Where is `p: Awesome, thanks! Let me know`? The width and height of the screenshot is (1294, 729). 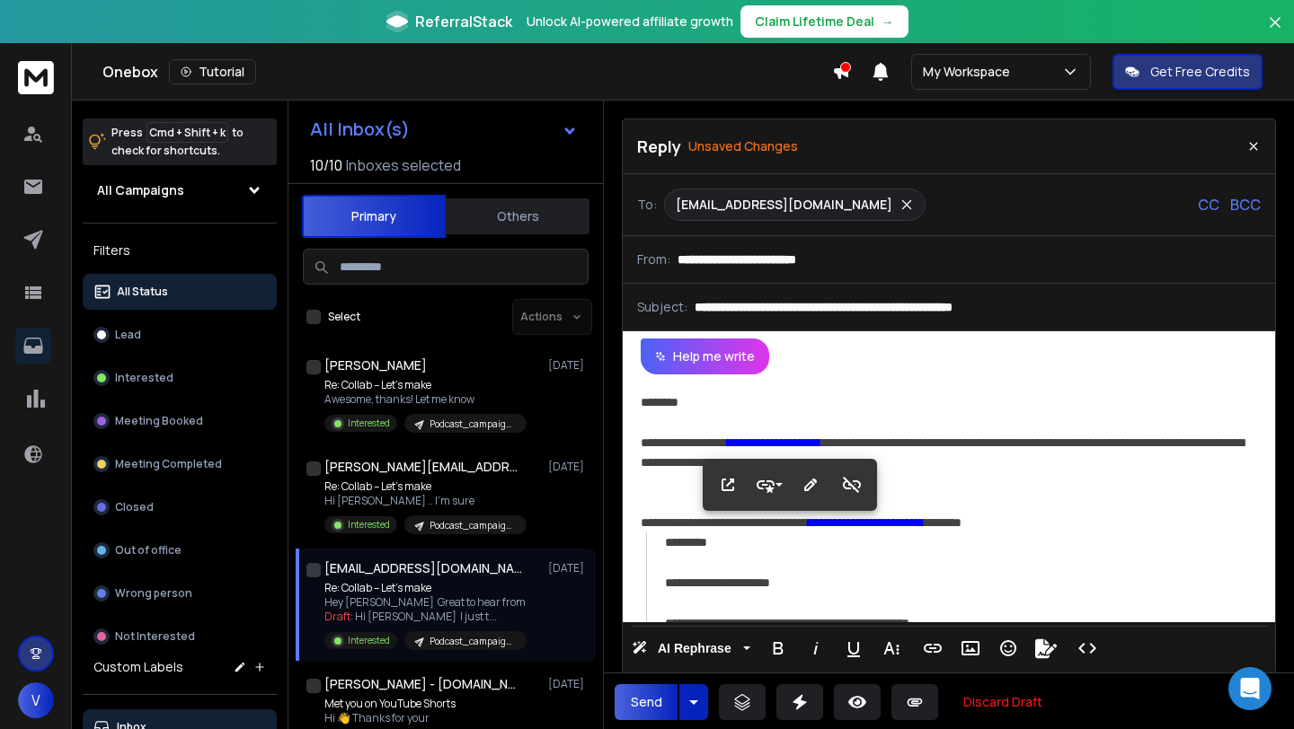
p: Awesome, thanks! Let me know is located at coordinates (425, 400).